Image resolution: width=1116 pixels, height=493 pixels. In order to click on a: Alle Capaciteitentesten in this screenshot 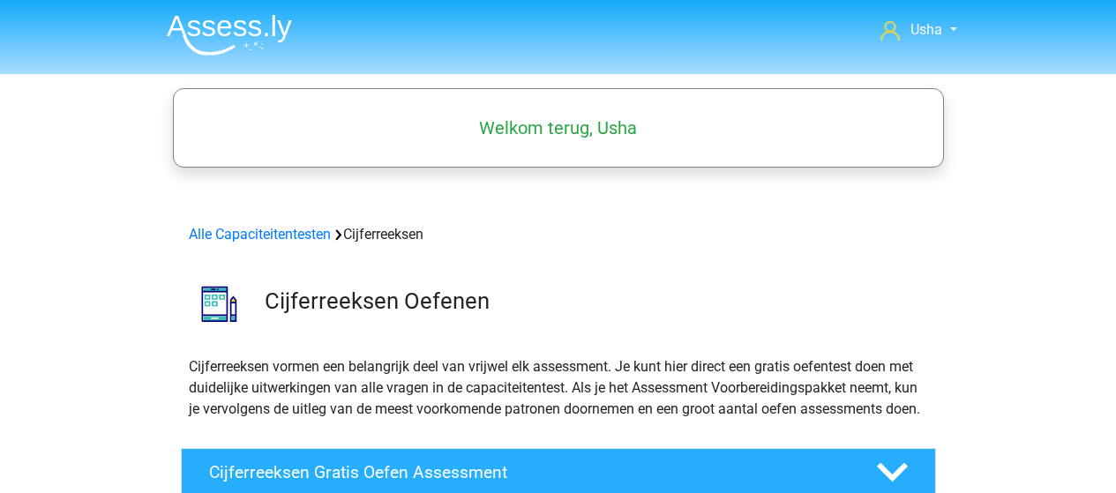, I will do `click(259, 234)`.